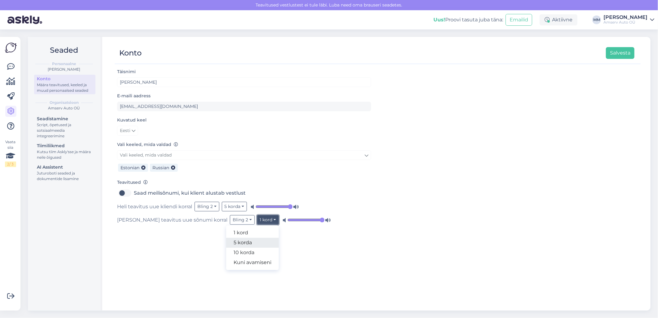 The width and height of the screenshot is (658, 318). Describe the element at coordinates (65, 119) in the screenshot. I see `div: Seadistamine` at that location.